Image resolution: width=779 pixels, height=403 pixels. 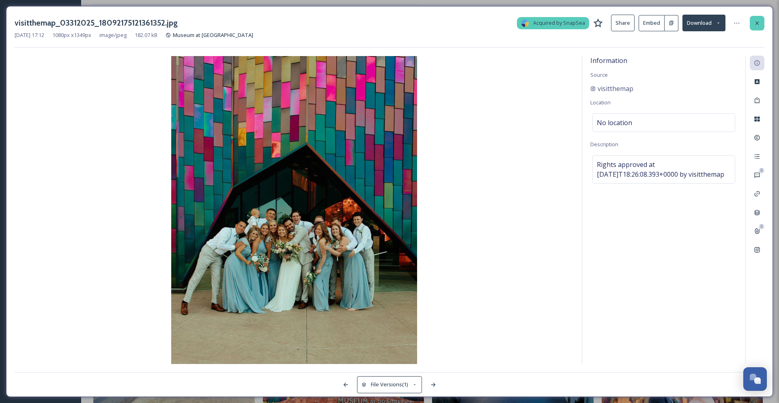 I want to click on img: snapsea-logo.png, so click(x=525, y=23).